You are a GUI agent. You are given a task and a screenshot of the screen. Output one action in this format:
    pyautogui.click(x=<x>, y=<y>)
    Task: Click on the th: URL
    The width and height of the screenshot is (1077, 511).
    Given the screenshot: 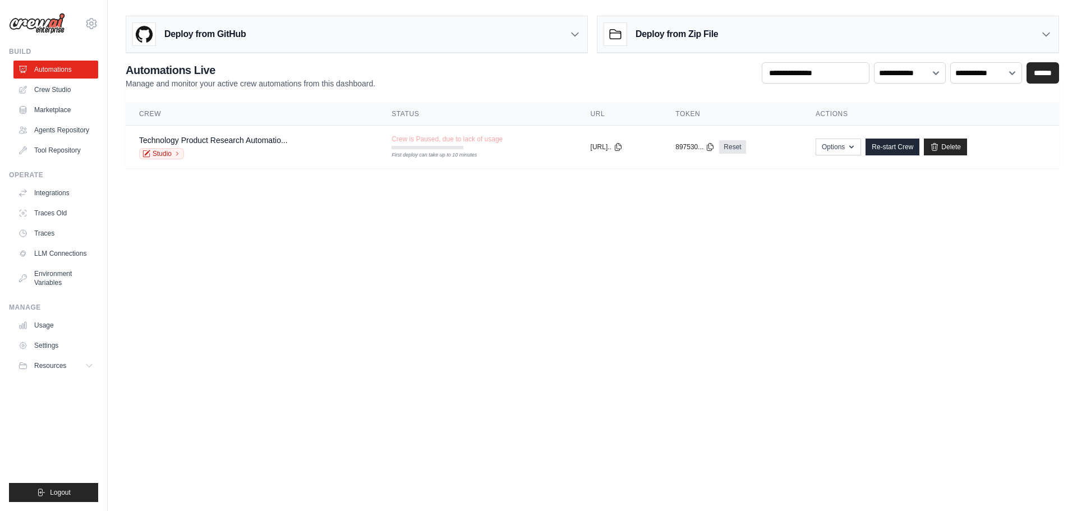 What is the action you would take?
    pyautogui.click(x=620, y=114)
    